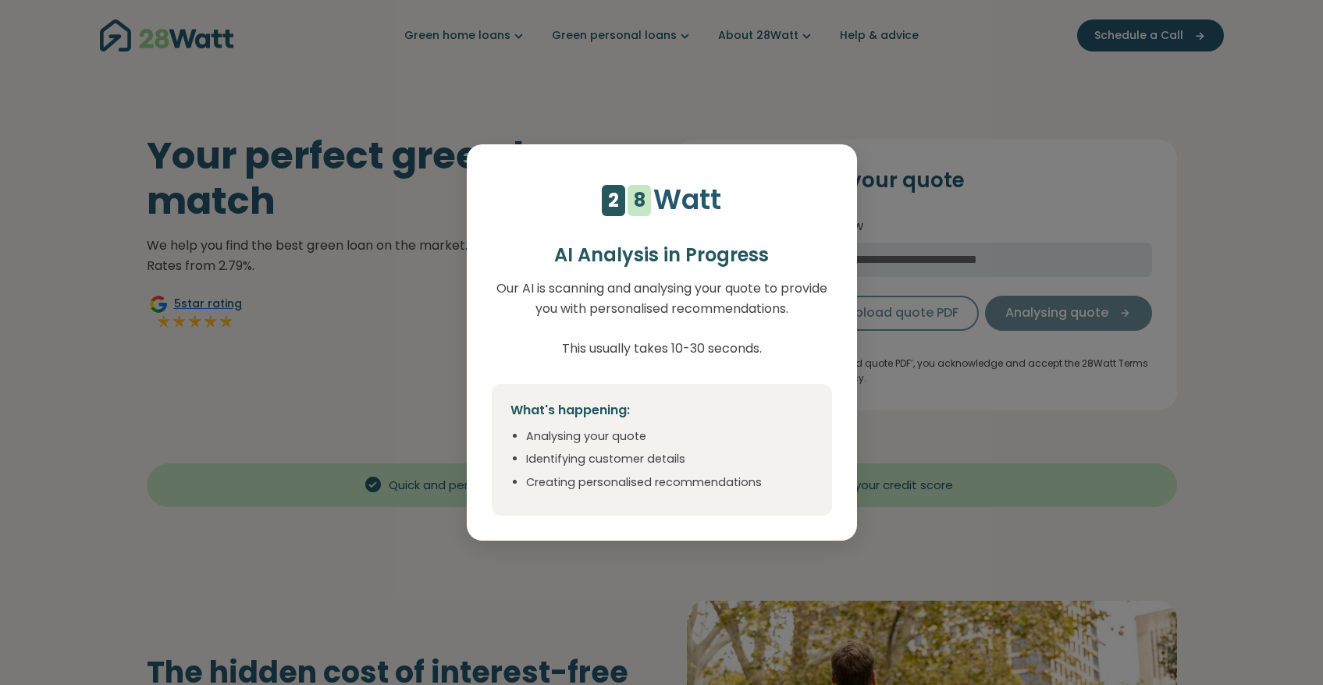 Image resolution: width=1323 pixels, height=685 pixels. I want to click on li: Creating personalised recommendations, so click(670, 483).